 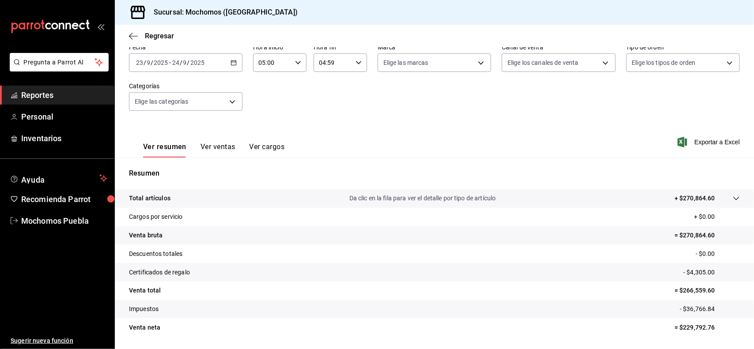 I want to click on p: = $229,792.76, so click(x=707, y=328).